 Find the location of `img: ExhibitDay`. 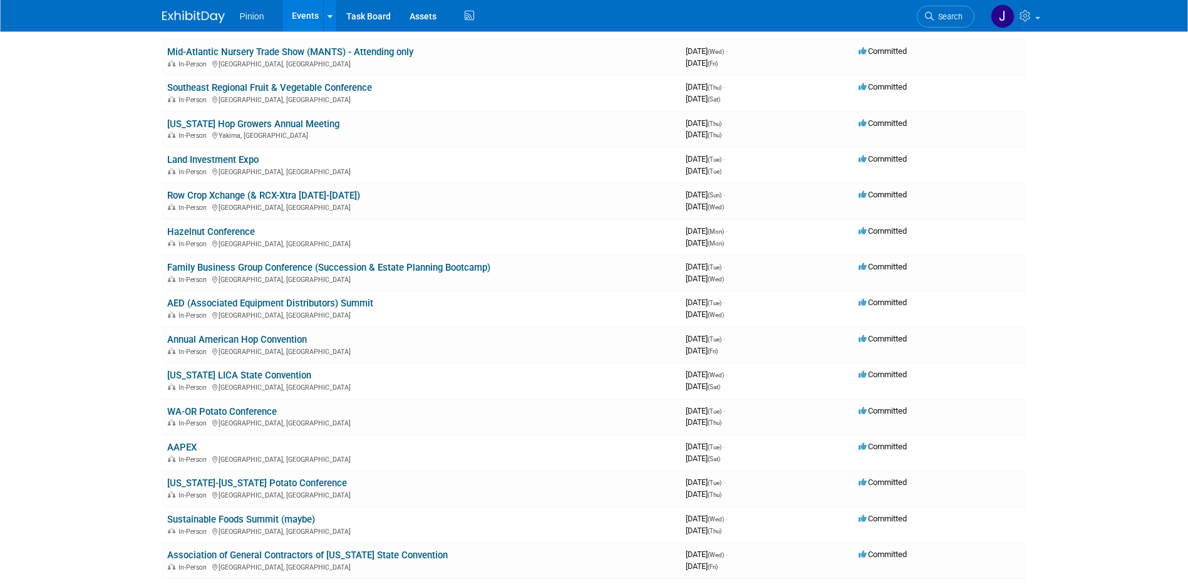

img: ExhibitDay is located at coordinates (194, 17).